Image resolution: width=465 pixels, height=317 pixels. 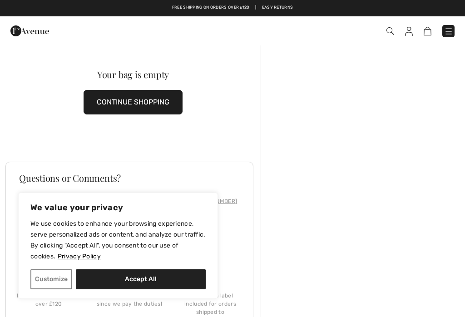 I want to click on div: We value your privacy, so click(x=118, y=246).